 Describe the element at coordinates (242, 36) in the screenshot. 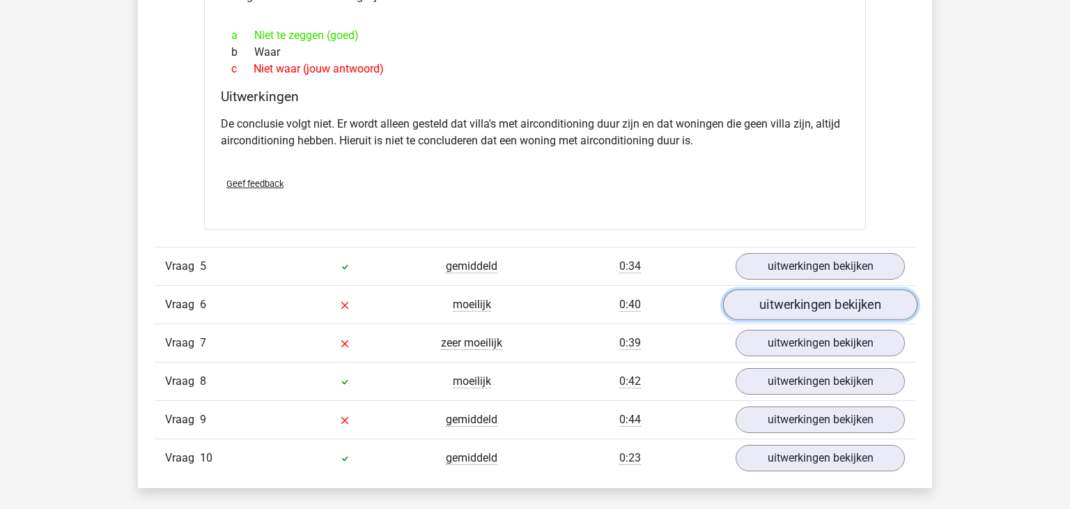

I see `span: a` at that location.